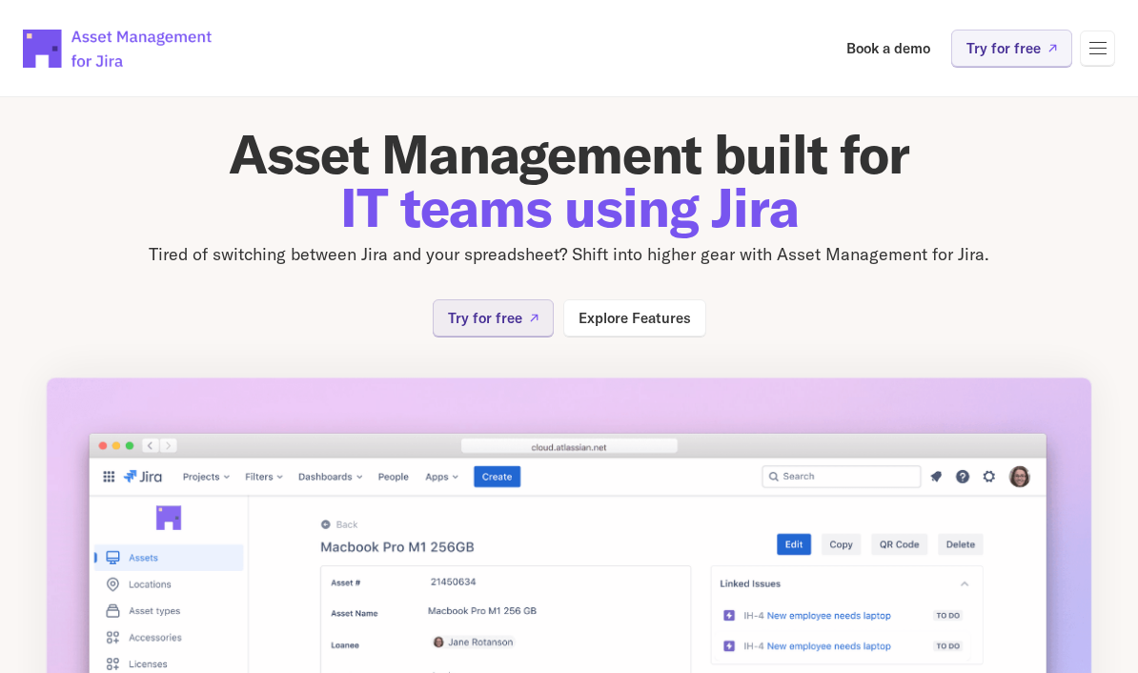  What do you see at coordinates (635, 317) in the screenshot?
I see `a: Explore Features` at bounding box center [635, 317].